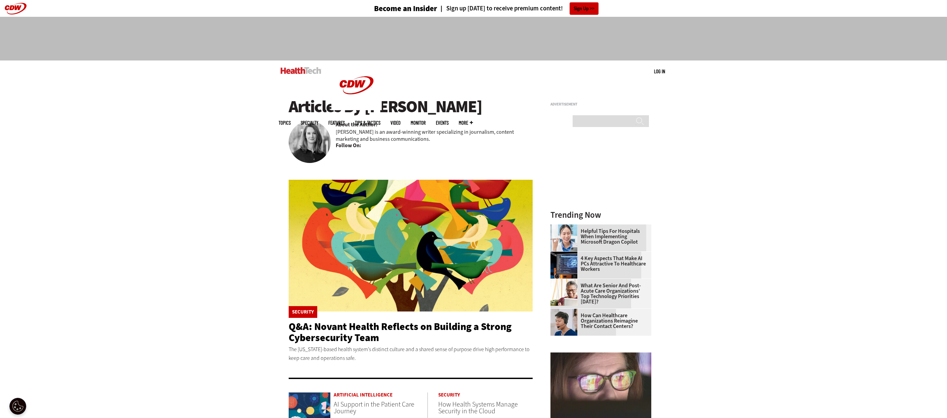  What do you see at coordinates (599, 264) in the screenshot?
I see `a: 4 Key Aspects That Make AI PCs Attractive to Healthcare Workers` at bounding box center [599, 264].